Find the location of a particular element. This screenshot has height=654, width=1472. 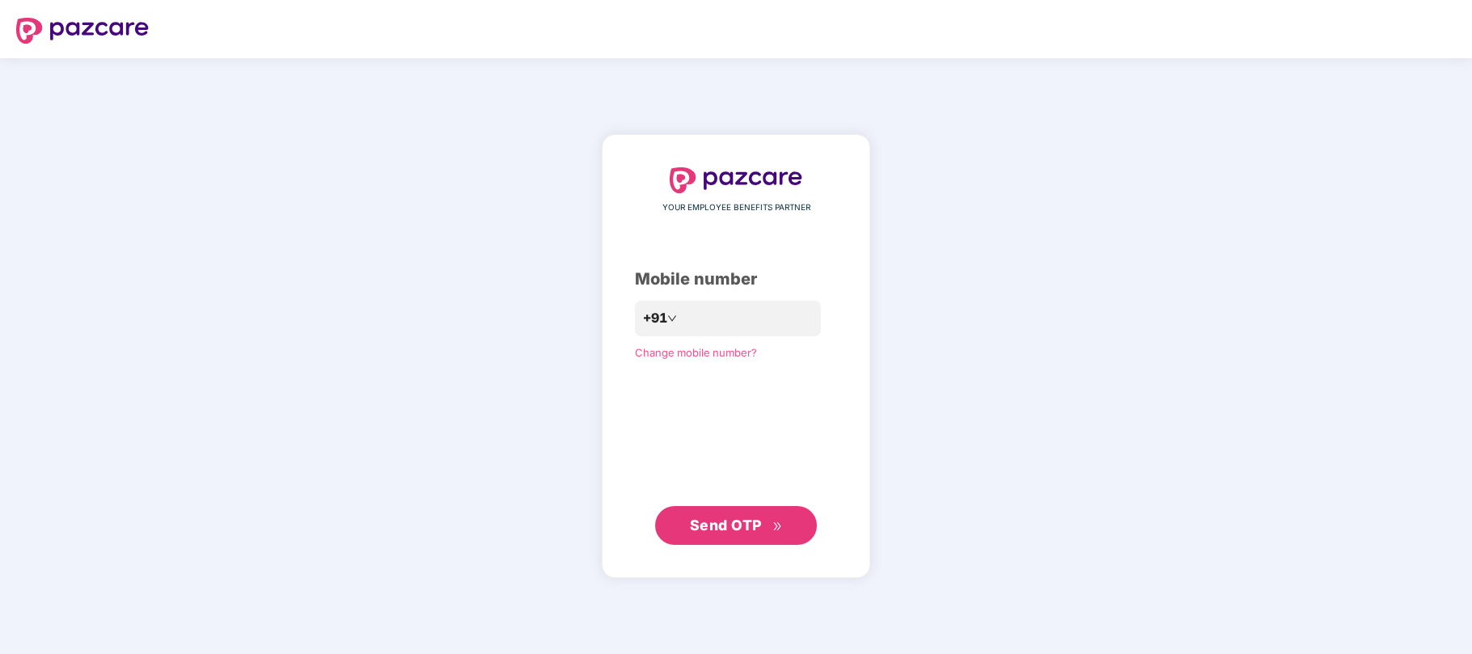

span: Change mobile number? is located at coordinates (696, 353).